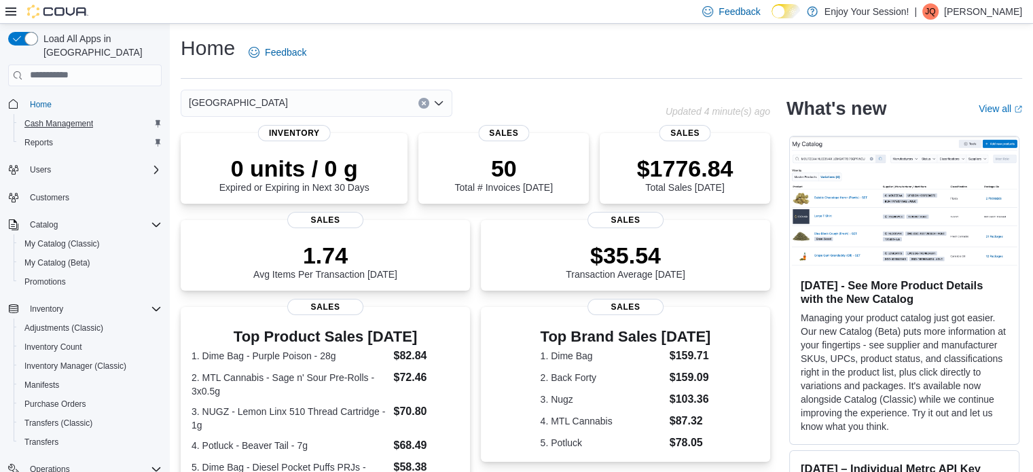 The width and height of the screenshot is (1033, 472). I want to click on a: Cash Management, so click(58, 124).